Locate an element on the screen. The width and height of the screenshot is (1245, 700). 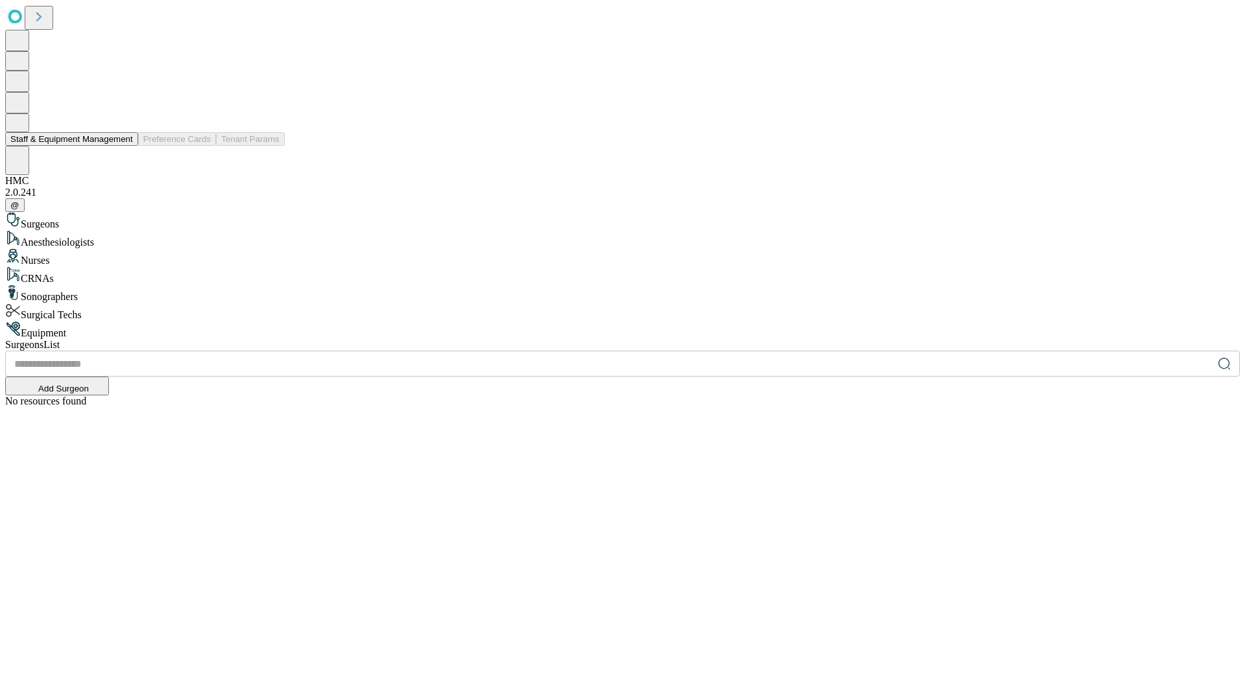
div: Surgeons is located at coordinates (623, 221).